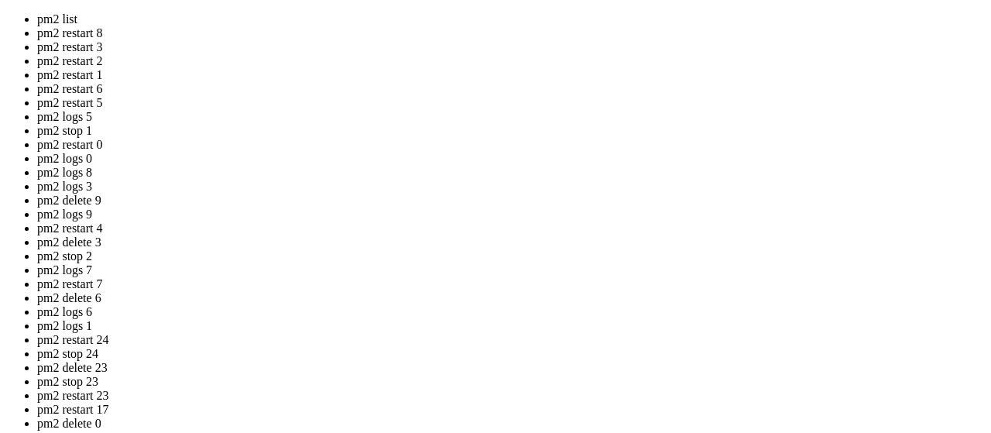 This screenshot has height=433, width=991. What do you see at coordinates (158, 180) in the screenshot?
I see `span: cpu` at bounding box center [158, 180].